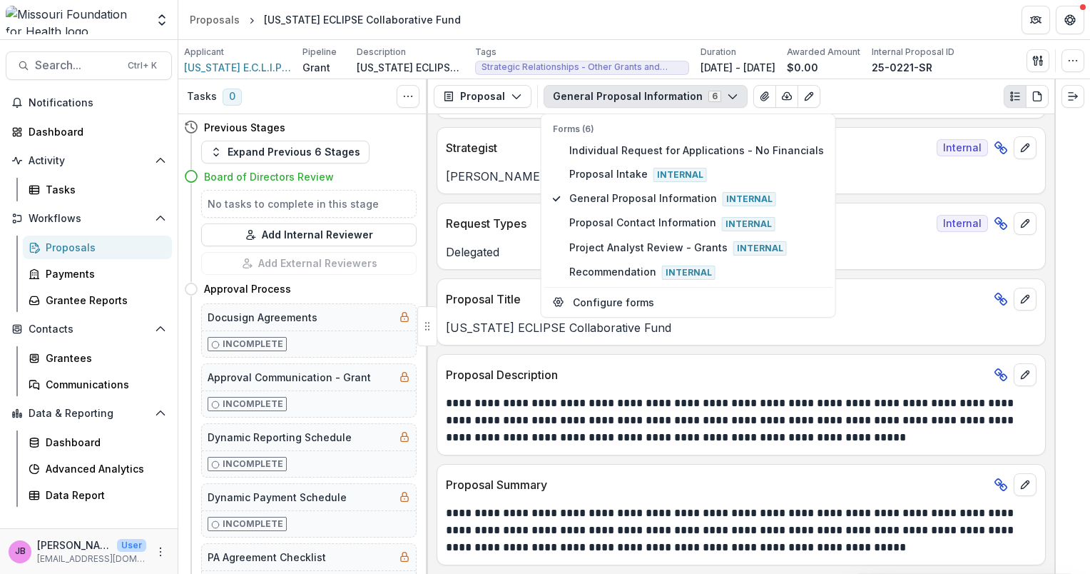  What do you see at coordinates (1073, 96) in the screenshot?
I see `button: Expand right` at bounding box center [1073, 96].